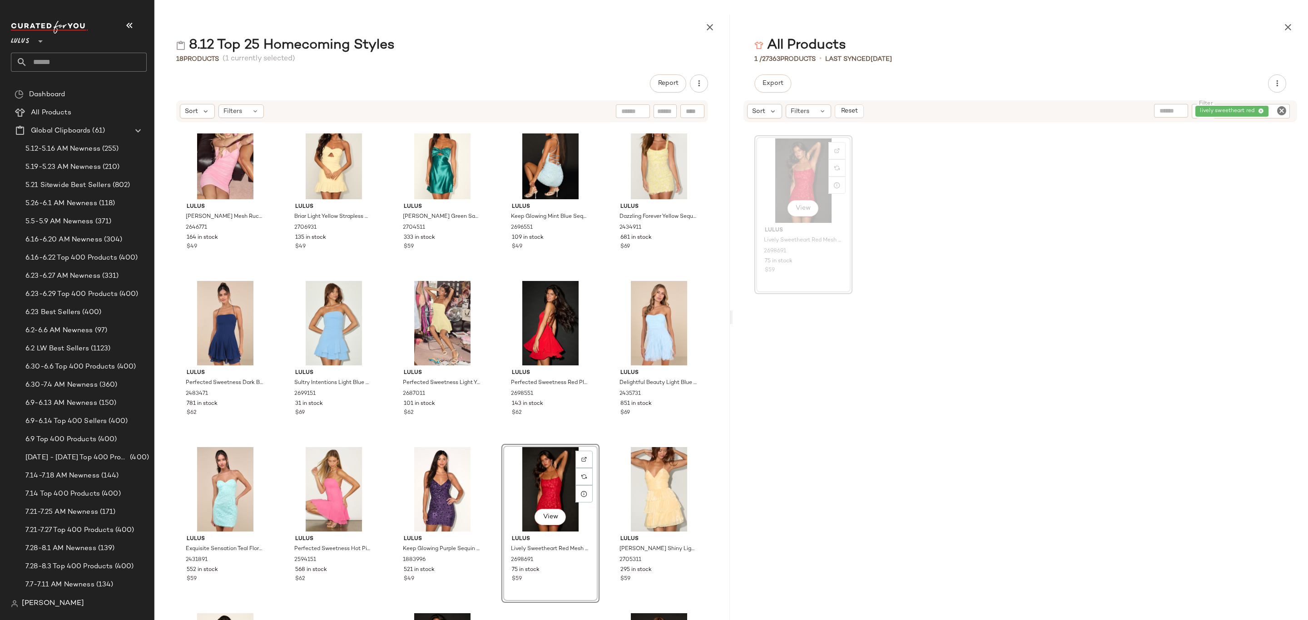 The width and height of the screenshot is (1308, 620). Describe the element at coordinates (419, 404) in the screenshot. I see `span: 101 in stock` at that location.